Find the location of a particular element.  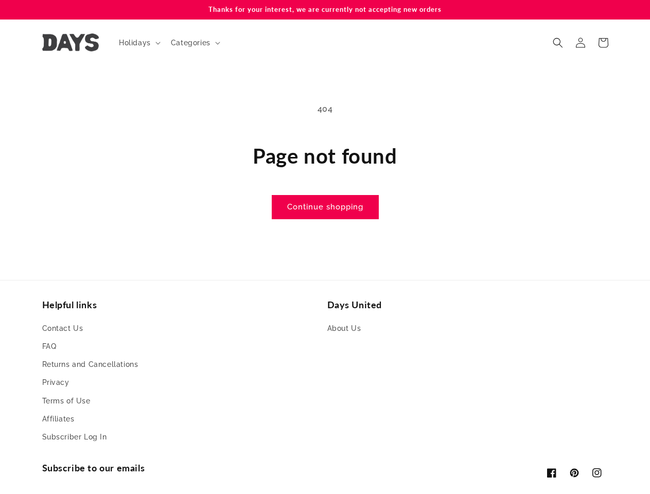

span: Categories is located at coordinates (190, 43).